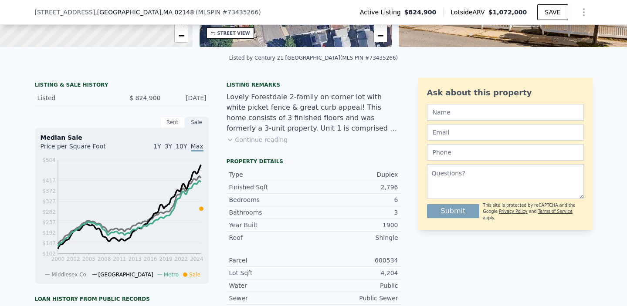 The height and width of the screenshot is (306, 627). I want to click on div: 2,796, so click(356, 187).